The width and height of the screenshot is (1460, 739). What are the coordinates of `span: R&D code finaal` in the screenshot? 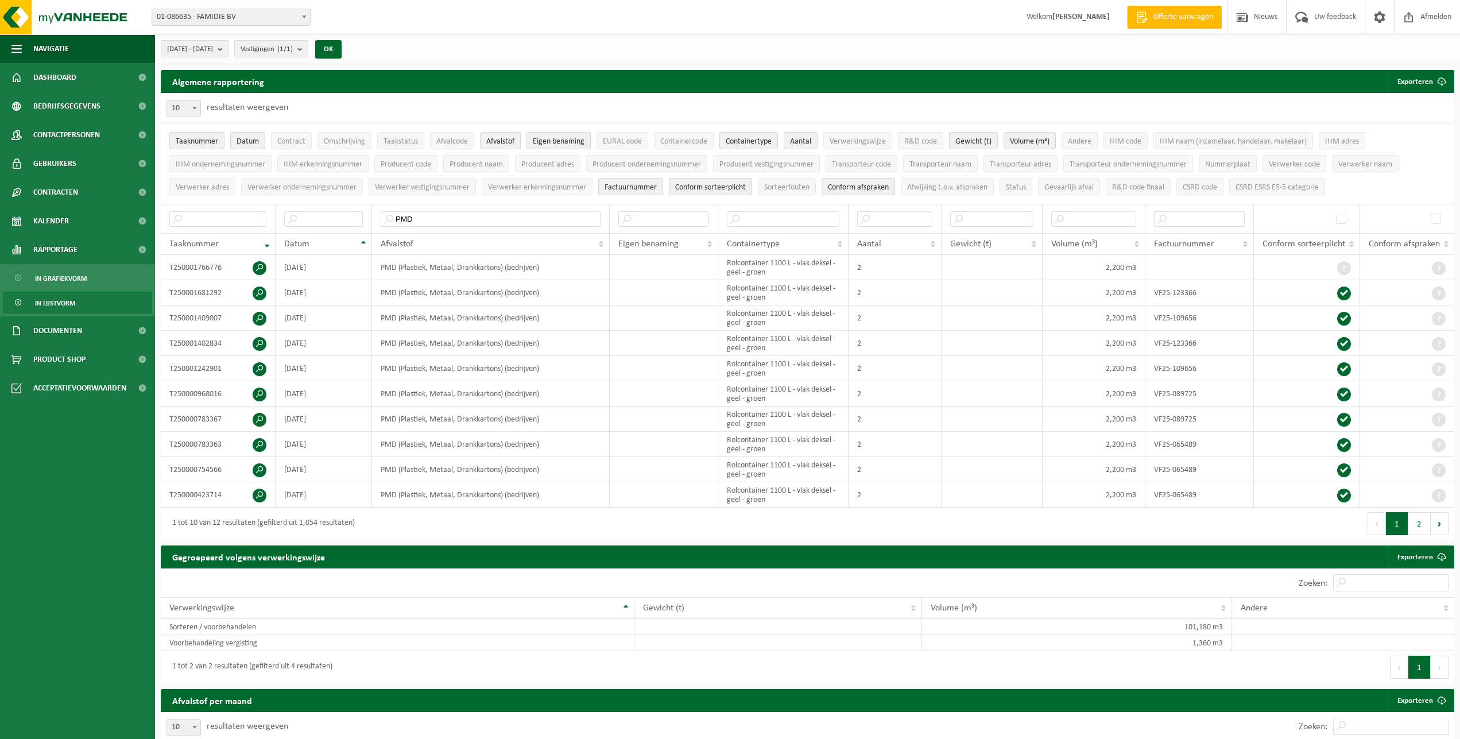 It's located at (1138, 187).